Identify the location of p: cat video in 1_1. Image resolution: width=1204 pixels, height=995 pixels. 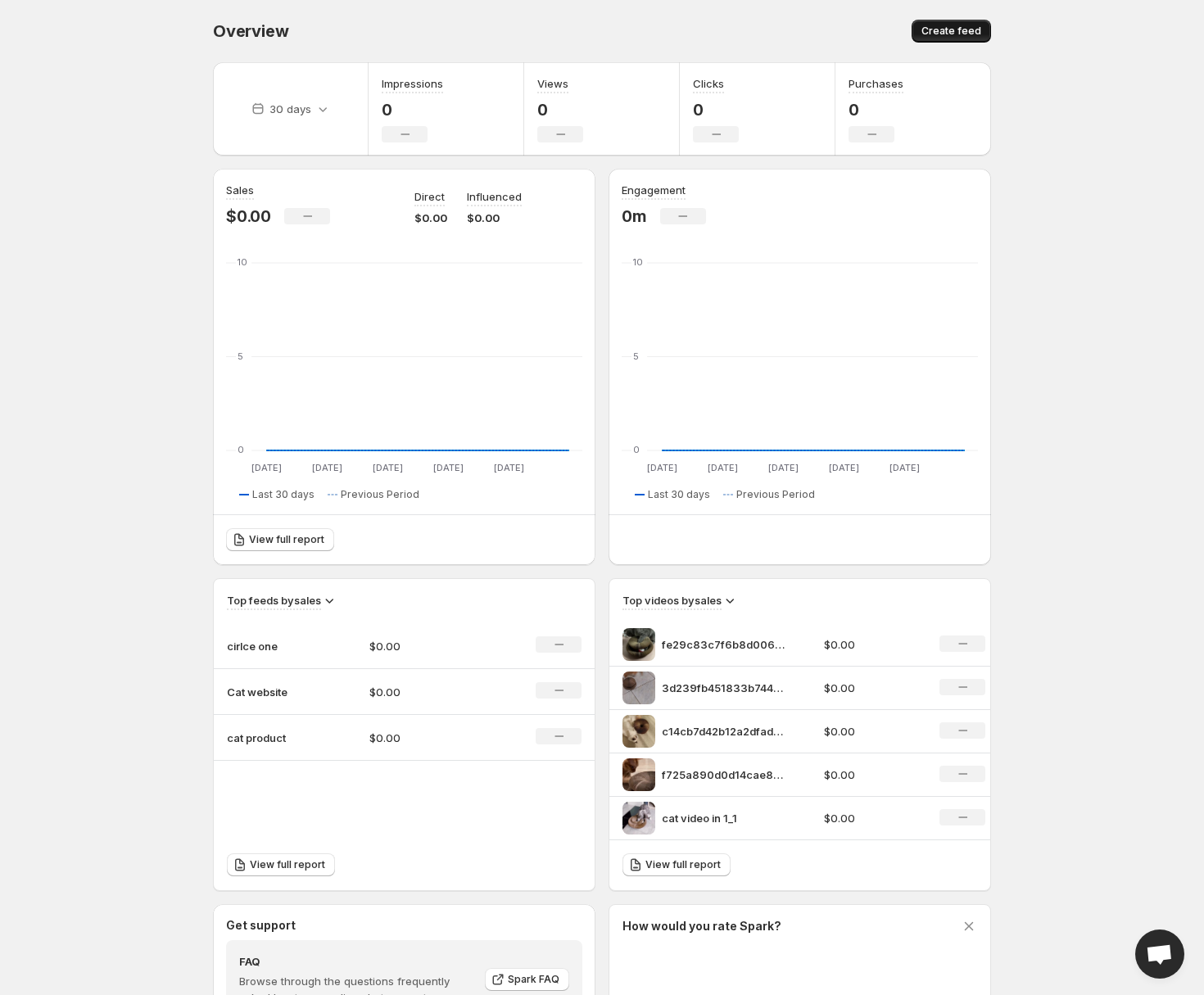
(723, 818).